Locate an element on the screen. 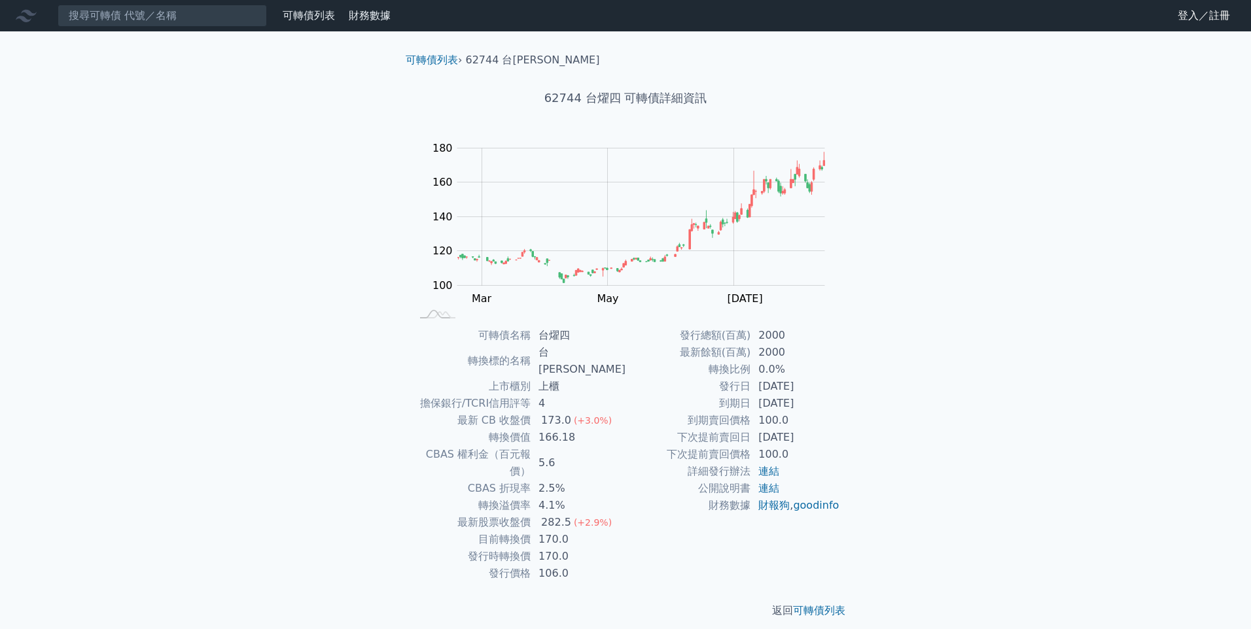 Image resolution: width=1251 pixels, height=629 pixels. td: 上市櫃別 is located at coordinates (470, 387).